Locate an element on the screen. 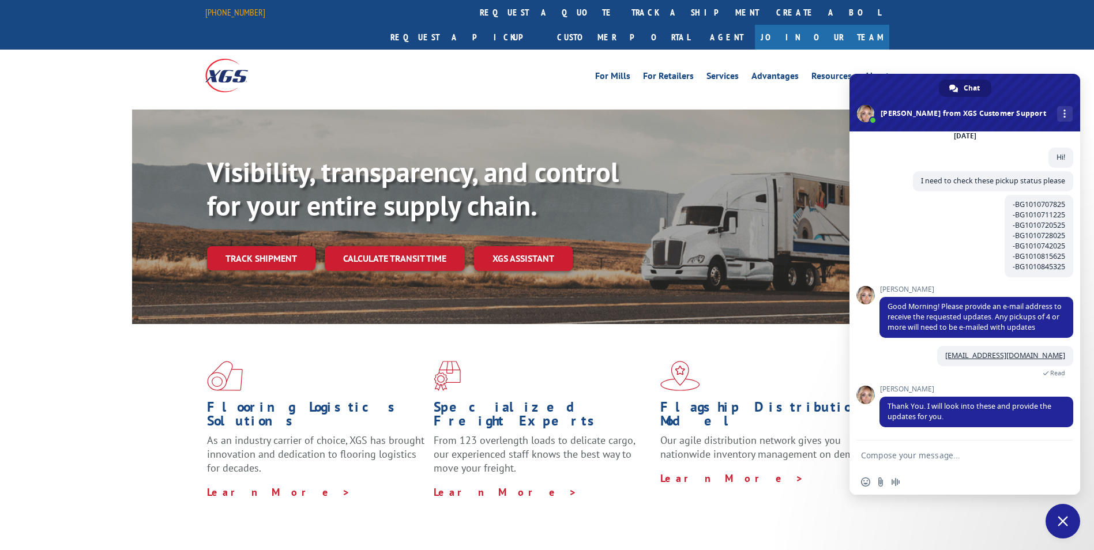 Image resolution: width=1094 pixels, height=550 pixels. span: Audio message is located at coordinates (896, 482).